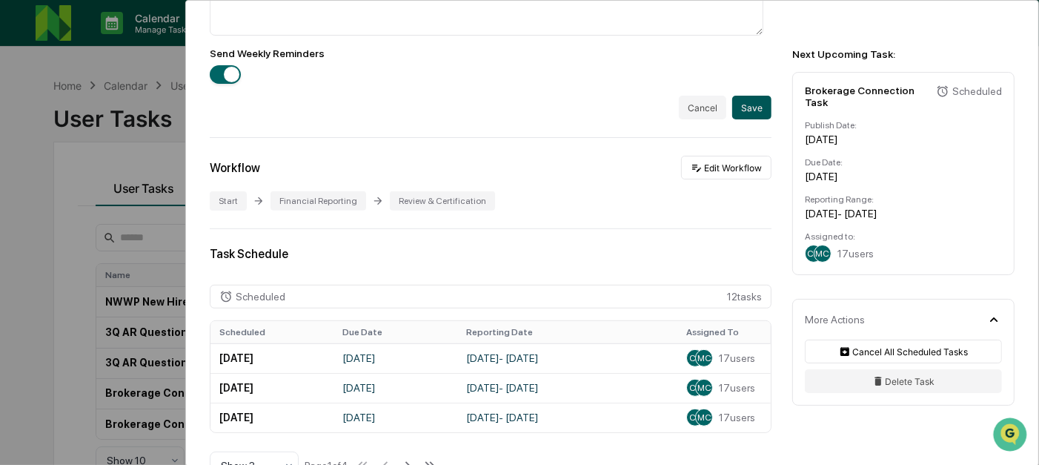 The width and height of the screenshot is (1039, 465). Describe the element at coordinates (491, 53) in the screenshot. I see `div: Send Weekly Reminders` at that location.